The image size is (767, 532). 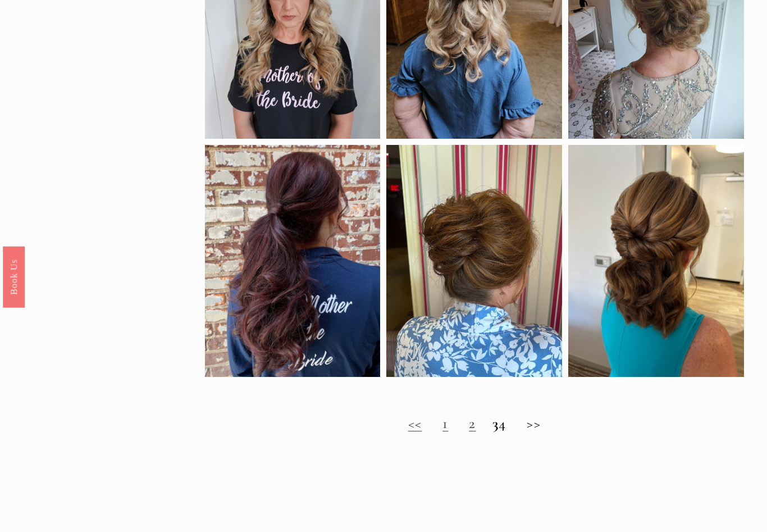 What do you see at coordinates (495, 424) in the screenshot?
I see `strong: 3` at bounding box center [495, 424].